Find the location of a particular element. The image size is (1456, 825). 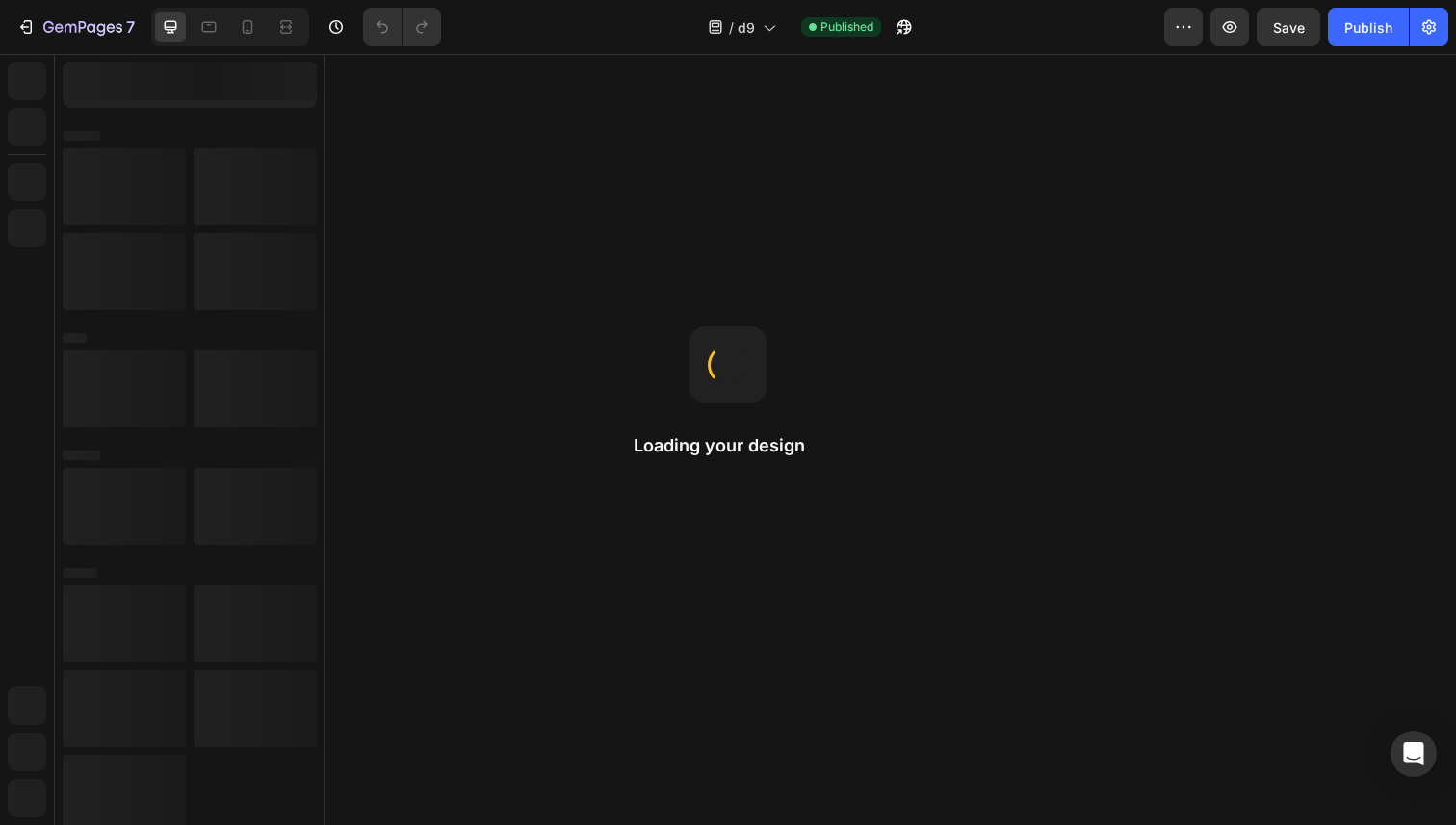

span: Published is located at coordinates (847, 27).